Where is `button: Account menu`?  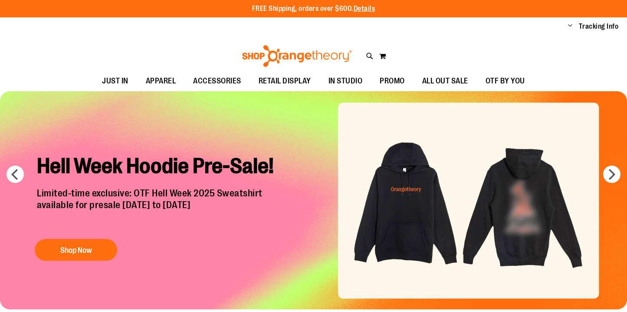 button: Account menu is located at coordinates (571, 26).